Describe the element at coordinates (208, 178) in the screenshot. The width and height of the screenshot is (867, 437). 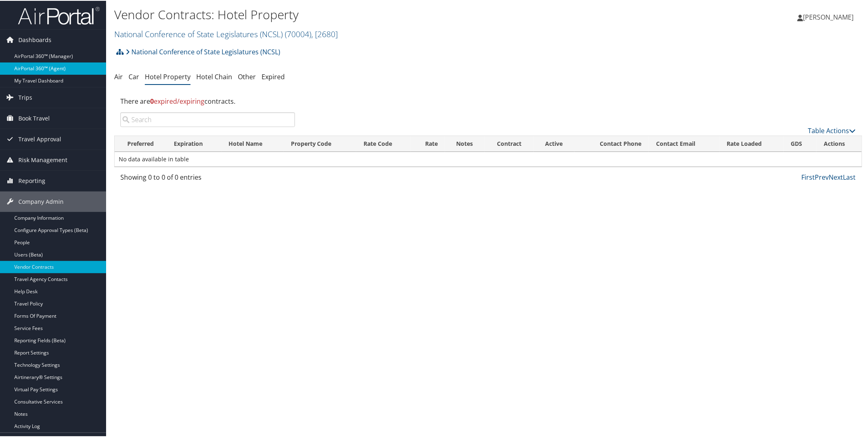
I see `div: Showing 0 to 0 of 0 entries` at that location.